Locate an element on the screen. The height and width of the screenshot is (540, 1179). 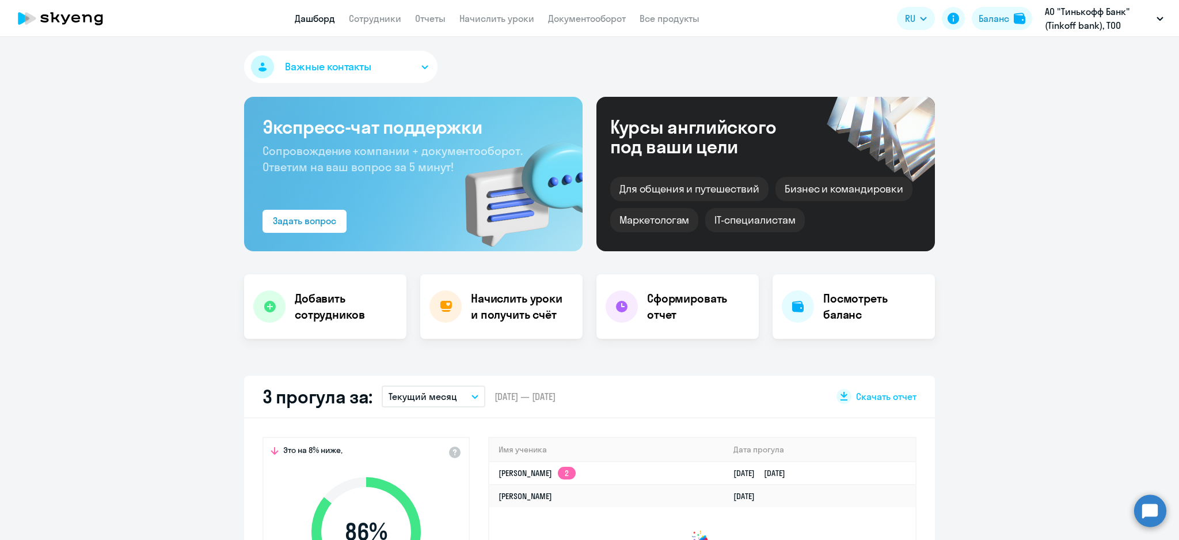
h4: Сформировать отчет is located at coordinates (699, 306).